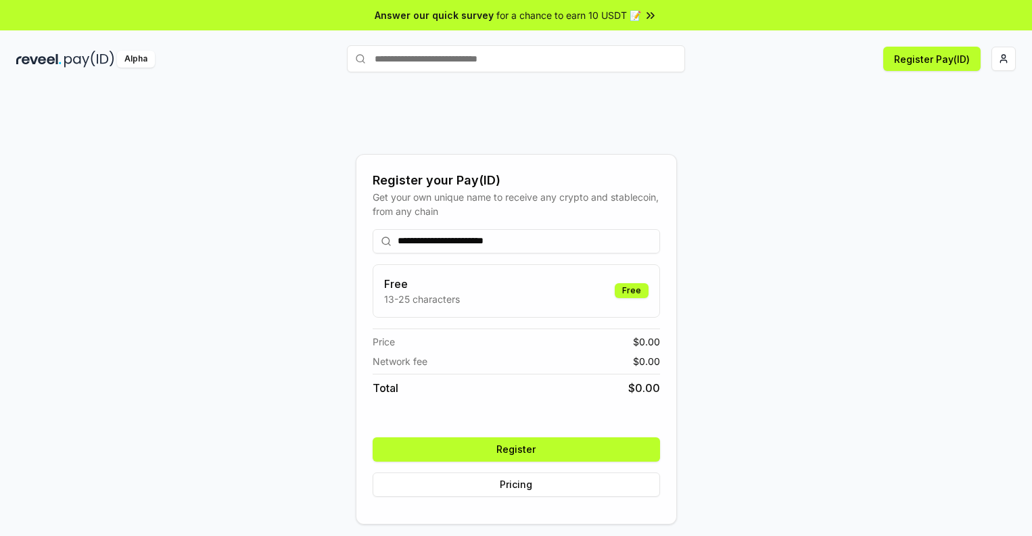 The width and height of the screenshot is (1032, 536). What do you see at coordinates (400, 361) in the screenshot?
I see `span: Network fee` at bounding box center [400, 361].